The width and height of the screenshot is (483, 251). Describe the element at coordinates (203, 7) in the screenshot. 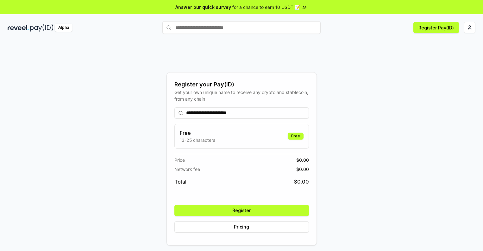

I see `span: Answer our quick survey` at that location.